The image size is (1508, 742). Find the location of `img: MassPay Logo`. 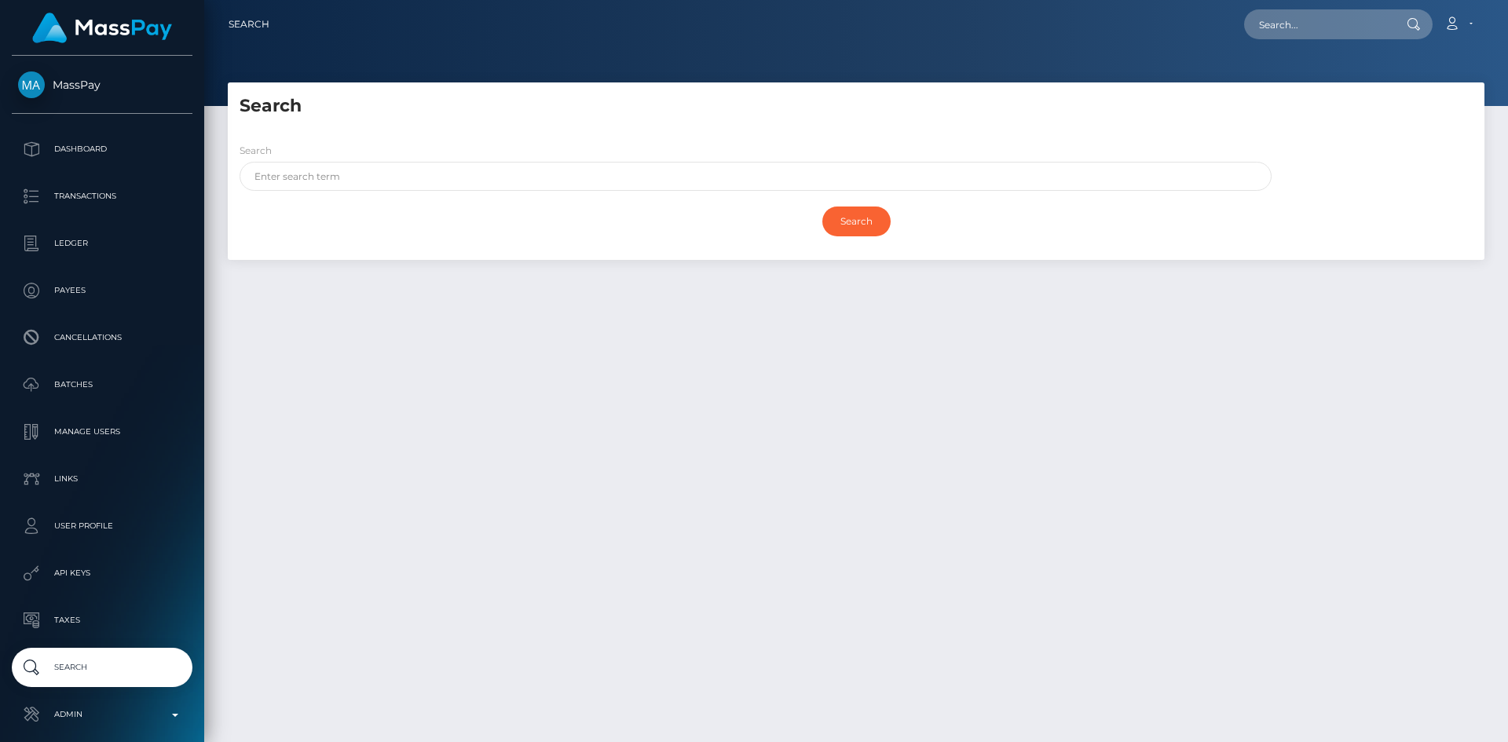

img: MassPay Logo is located at coordinates (102, 27).